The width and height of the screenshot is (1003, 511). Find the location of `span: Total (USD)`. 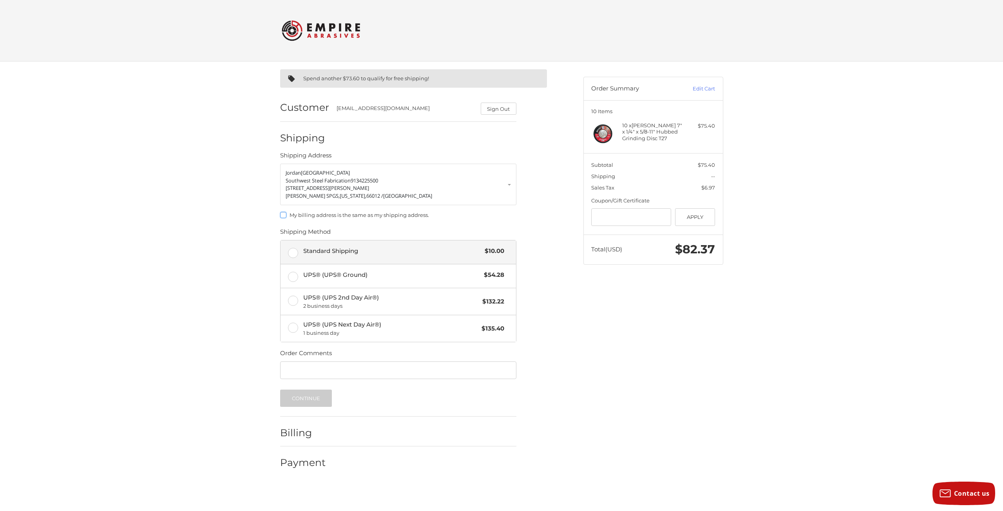

span: Total (USD) is located at coordinates (606, 249).